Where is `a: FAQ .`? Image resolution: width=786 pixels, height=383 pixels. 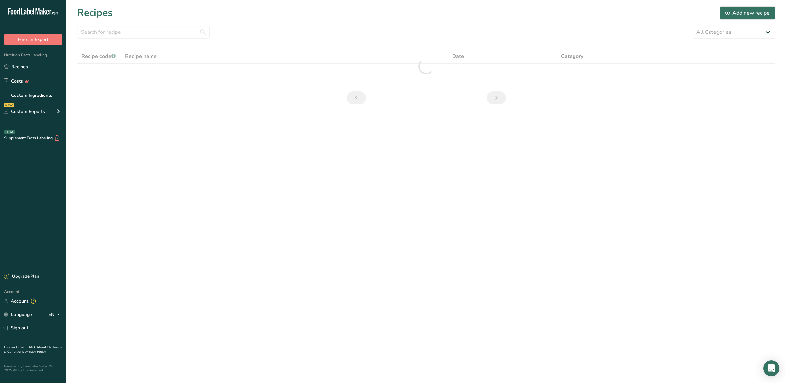
a: FAQ . is located at coordinates (33, 347).